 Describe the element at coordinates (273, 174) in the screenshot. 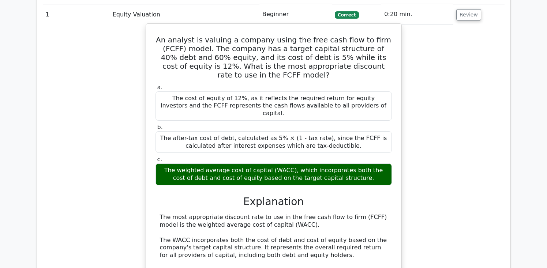

I see `div: The weighted average cost of capital (WACC), which incorporates both the cost of debt and cost of...` at that location.